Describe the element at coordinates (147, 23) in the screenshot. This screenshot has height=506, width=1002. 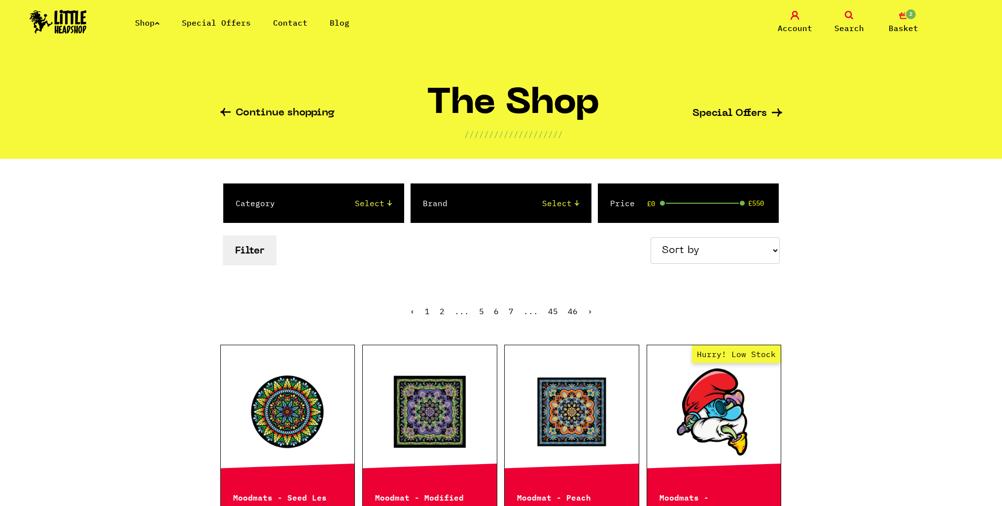
I see `a: Shop` at that location.